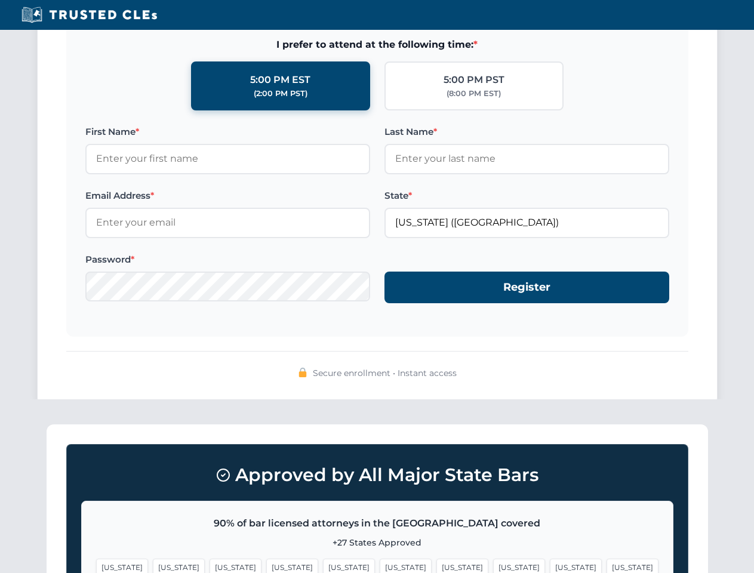  I want to click on img: Trusted CLEs, so click(89, 15).